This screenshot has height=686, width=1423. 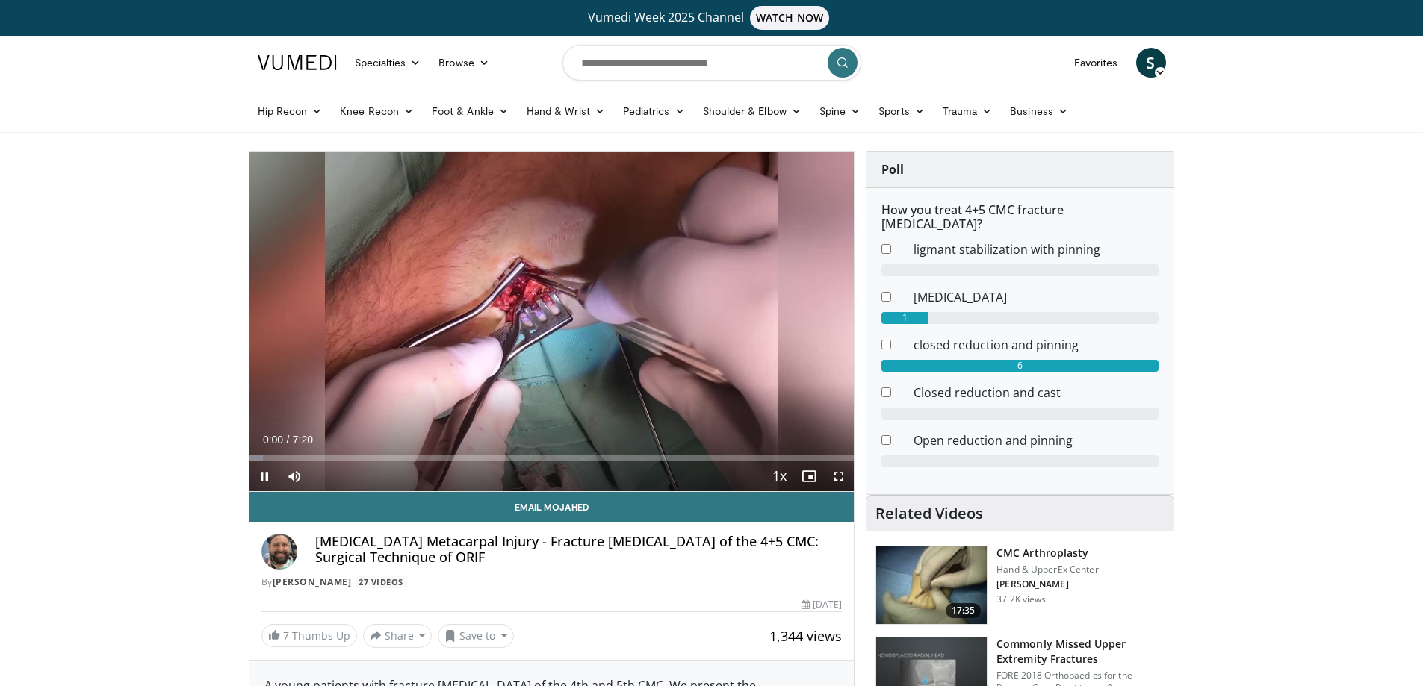 What do you see at coordinates (1151, 63) in the screenshot?
I see `span: S` at bounding box center [1151, 63].